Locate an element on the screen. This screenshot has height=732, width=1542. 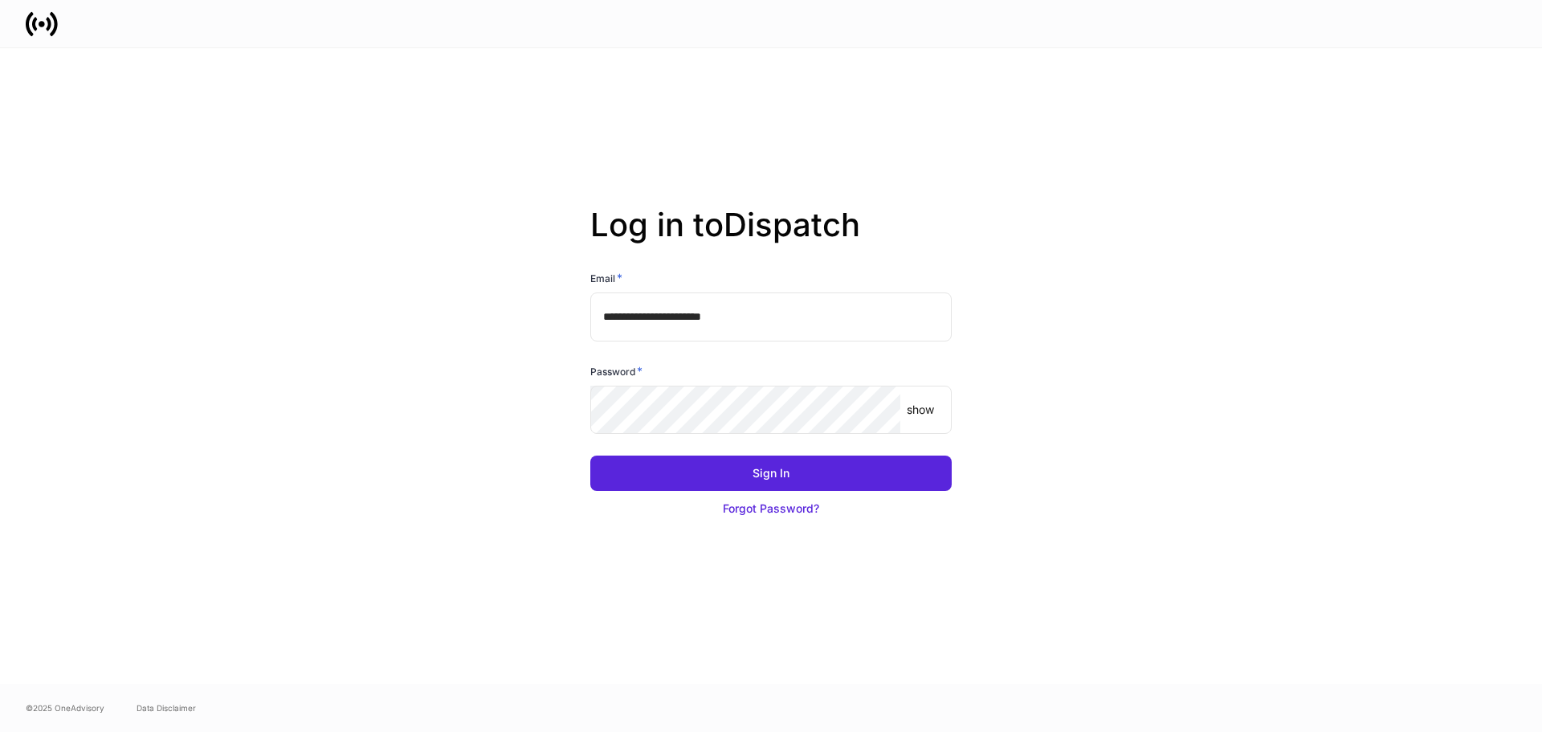
div: Sign In is located at coordinates (771, 473).